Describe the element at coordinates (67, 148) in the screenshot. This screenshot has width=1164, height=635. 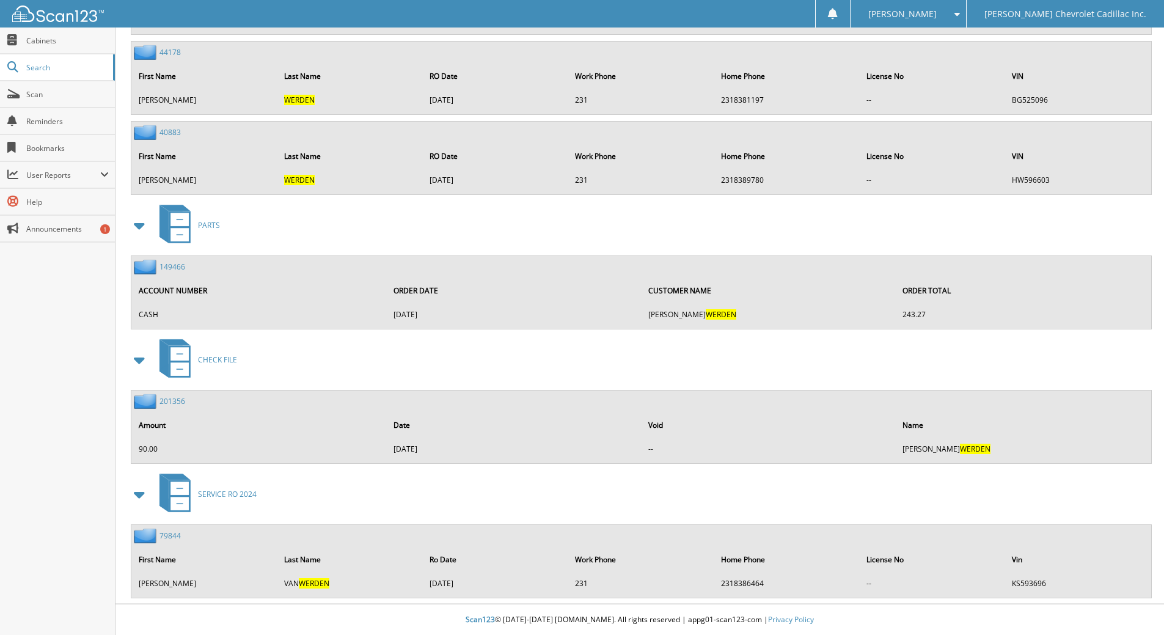
I see `span: Bookmarks` at that location.